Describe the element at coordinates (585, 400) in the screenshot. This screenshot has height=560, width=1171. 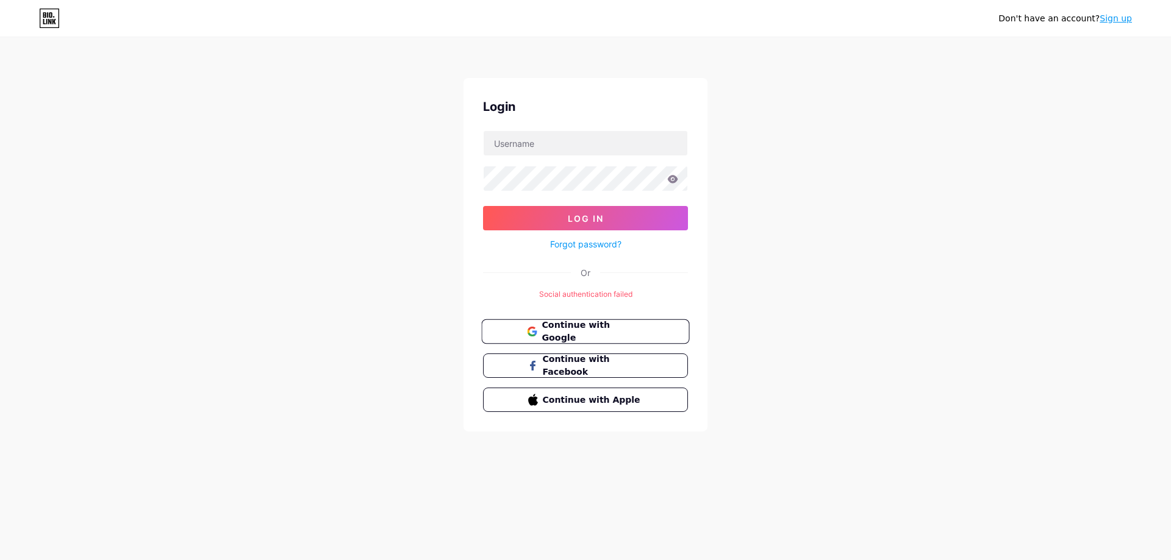
I see `a: Continue with Apple` at that location.